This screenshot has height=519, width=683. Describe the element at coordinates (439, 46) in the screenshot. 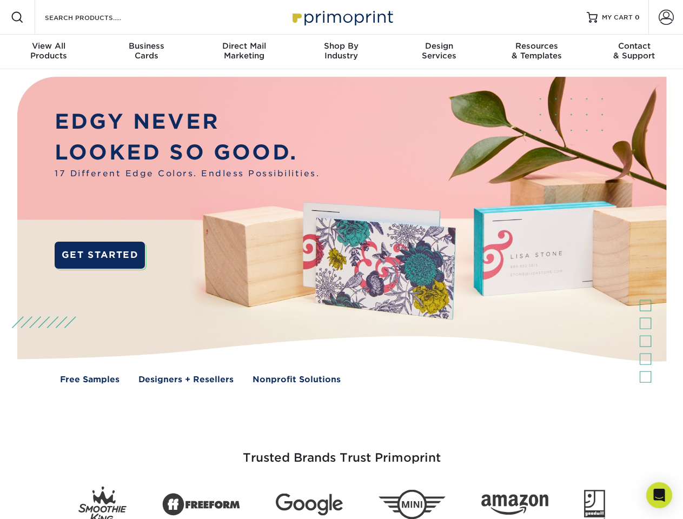

I see `span: Design` at that location.